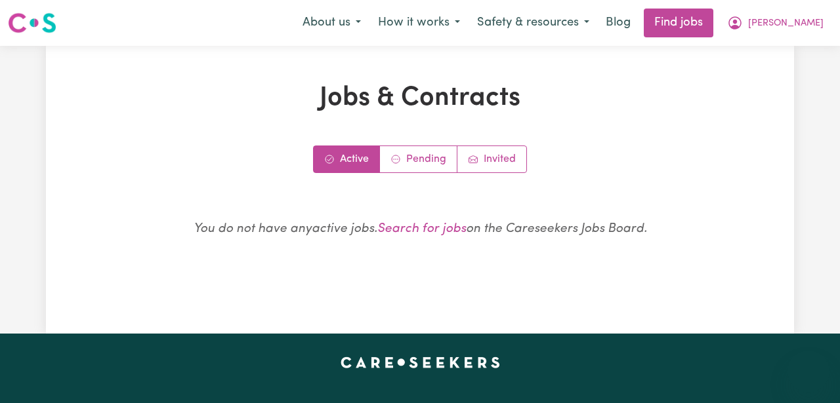 Image resolution: width=840 pixels, height=403 pixels. Describe the element at coordinates (533, 23) in the screenshot. I see `button: Safety & resources` at that location.